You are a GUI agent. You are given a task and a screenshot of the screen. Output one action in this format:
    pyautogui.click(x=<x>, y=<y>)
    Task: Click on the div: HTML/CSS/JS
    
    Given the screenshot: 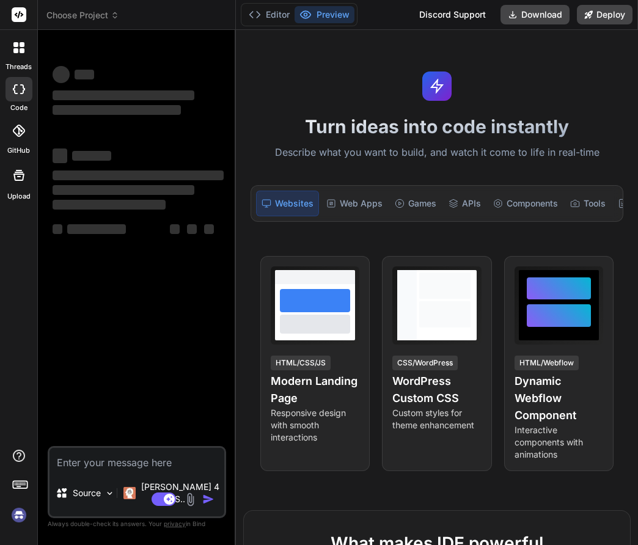 What is the action you would take?
    pyautogui.click(x=301, y=363)
    